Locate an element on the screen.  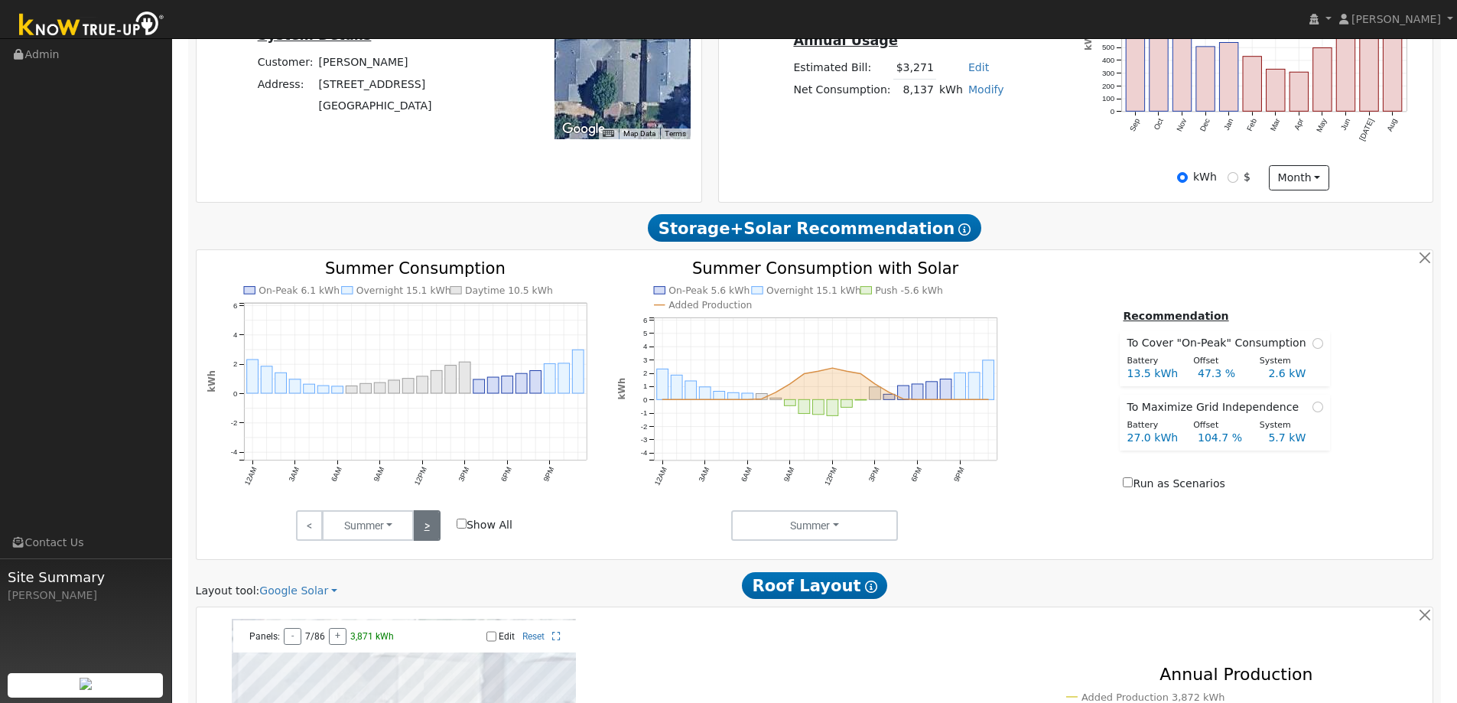
text: 100 is located at coordinates (1108, 98).